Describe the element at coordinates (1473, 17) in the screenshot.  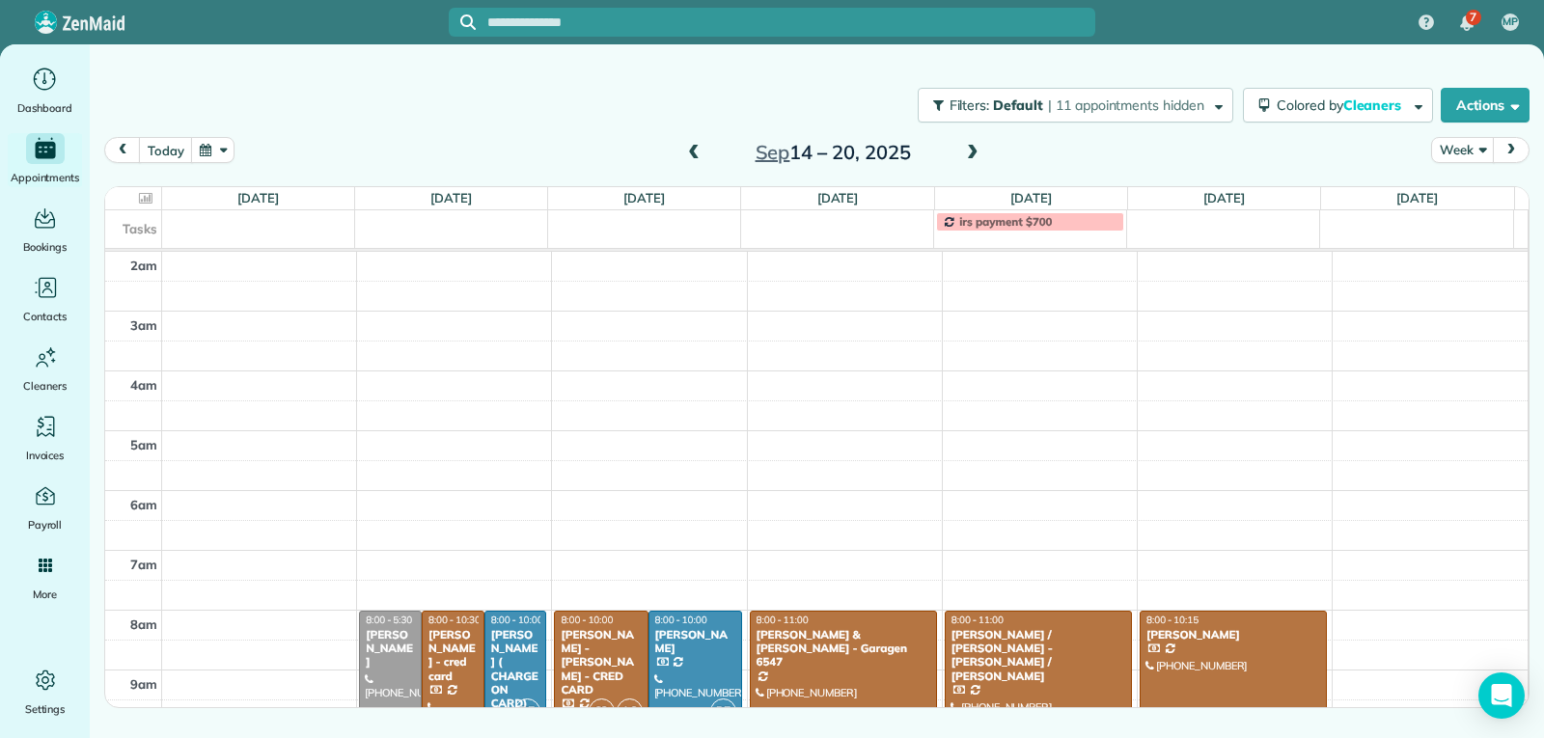
I see `span: 7` at that location.